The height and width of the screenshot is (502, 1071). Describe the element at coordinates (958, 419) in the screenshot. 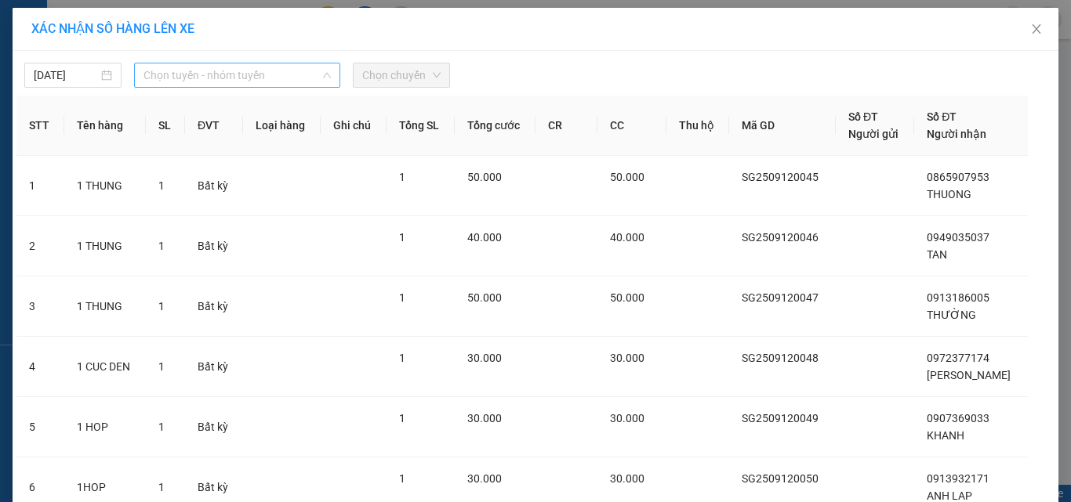

I see `span: 0907369033` at that location.